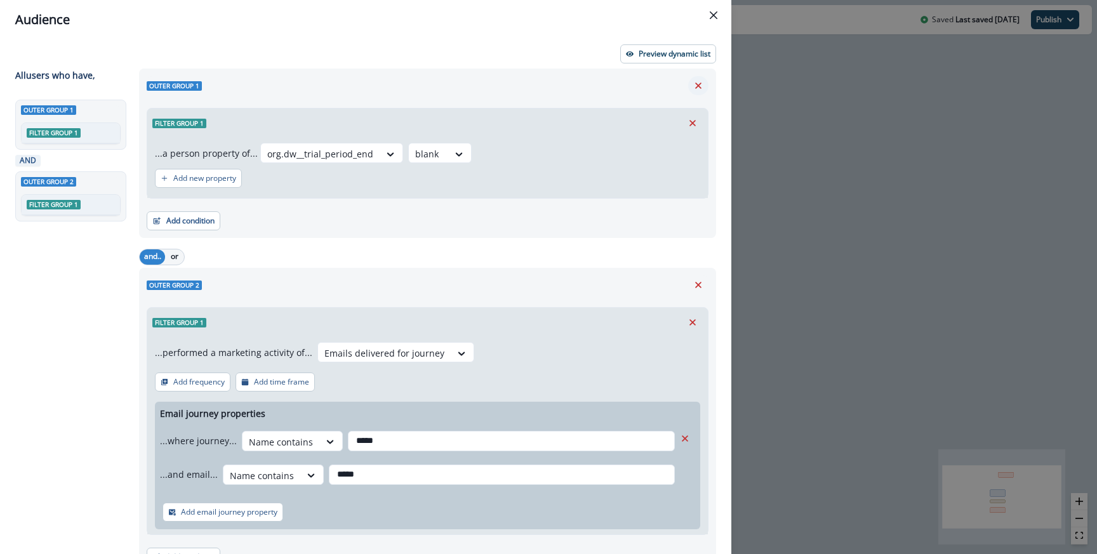 This screenshot has width=1097, height=554. I want to click on button: or, so click(175, 257).